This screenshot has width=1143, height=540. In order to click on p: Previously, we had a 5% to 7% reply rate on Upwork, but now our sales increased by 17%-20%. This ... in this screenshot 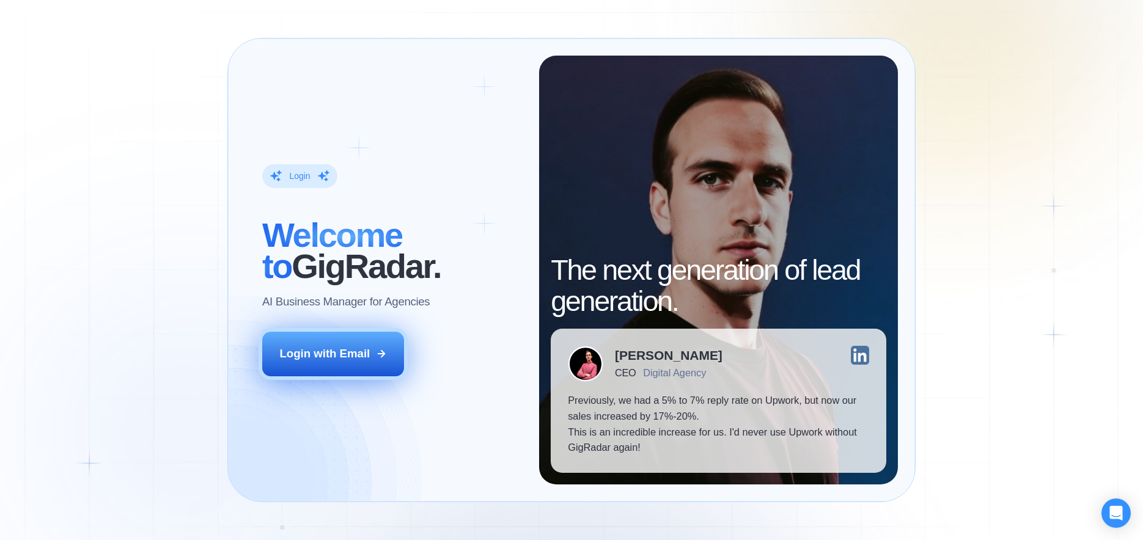, I will do `click(718, 424)`.